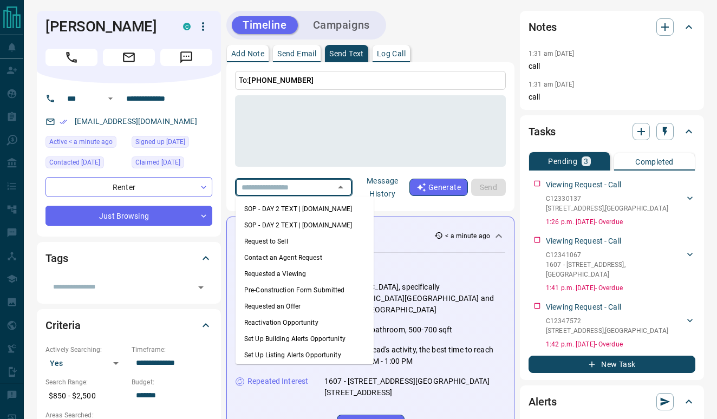 The width and height of the screenshot is (717, 419). I want to click on div: Tags, so click(129, 258).